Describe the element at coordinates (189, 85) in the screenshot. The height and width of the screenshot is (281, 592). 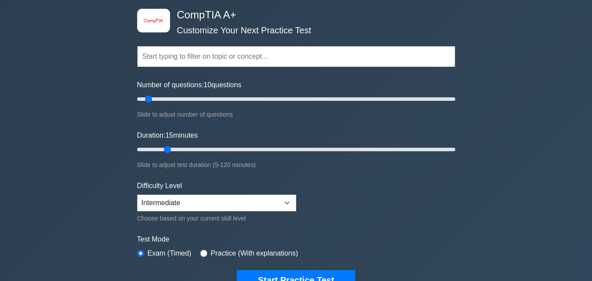
I see `label: Number of questions: questions` at that location.